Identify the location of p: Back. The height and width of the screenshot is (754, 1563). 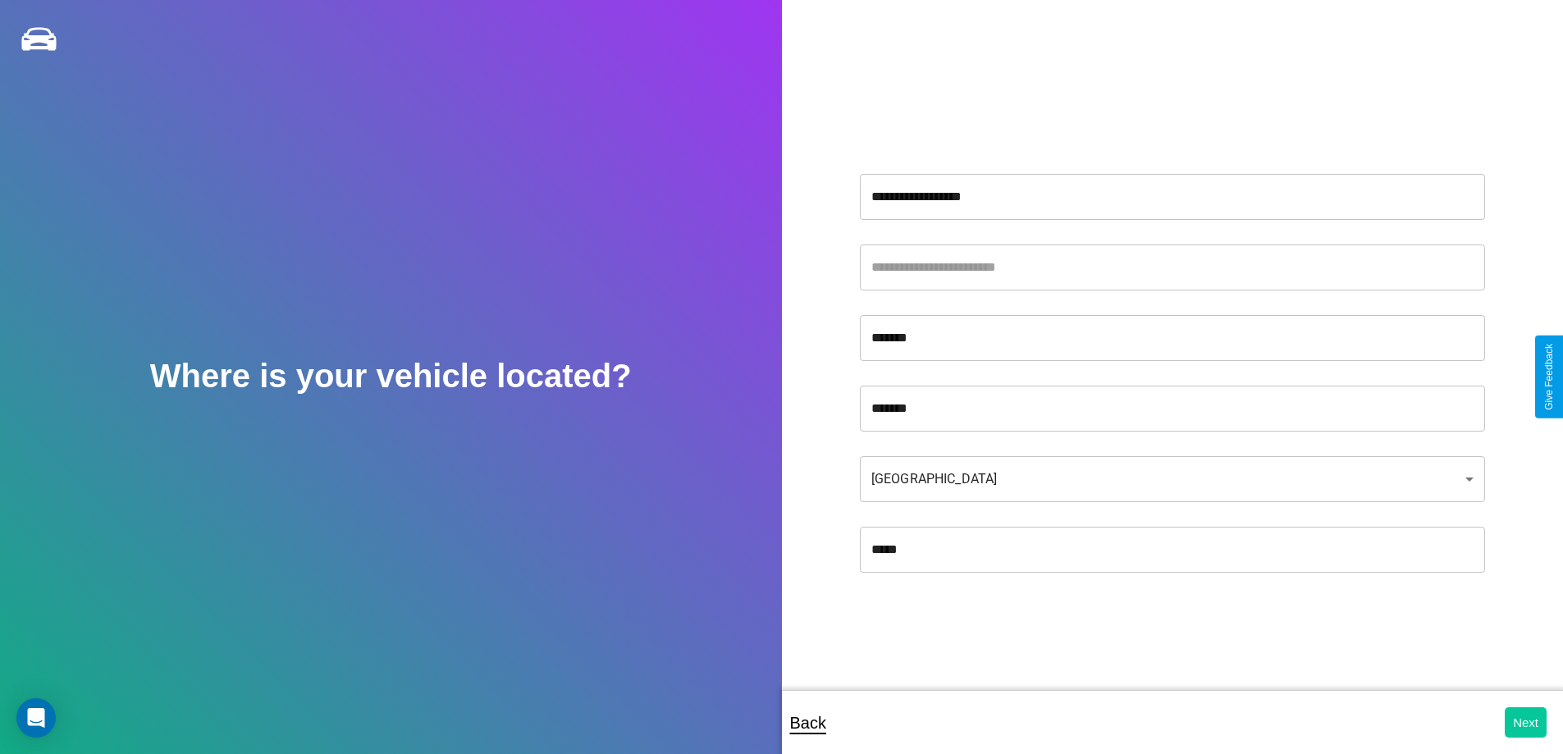
(808, 723).